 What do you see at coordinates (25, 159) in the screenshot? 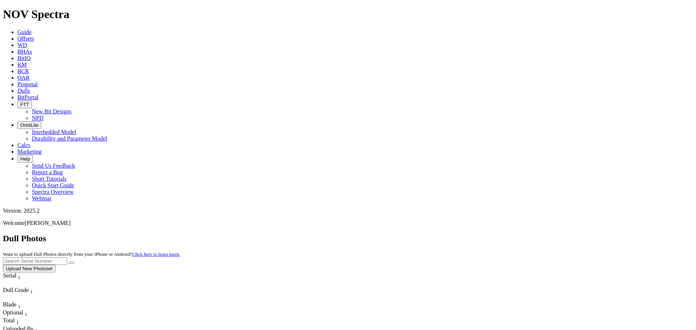
I see `button: Help` at bounding box center [25, 159].